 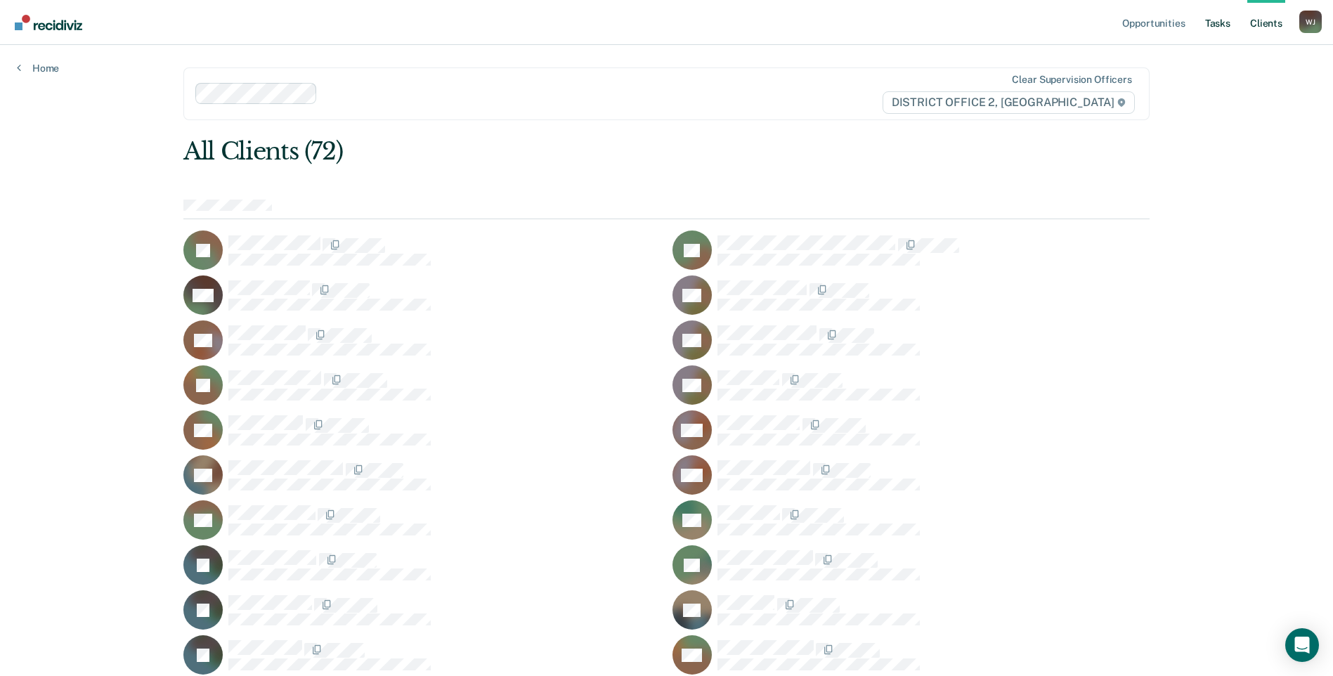 I want to click on img: Recidiviz, so click(x=48, y=22).